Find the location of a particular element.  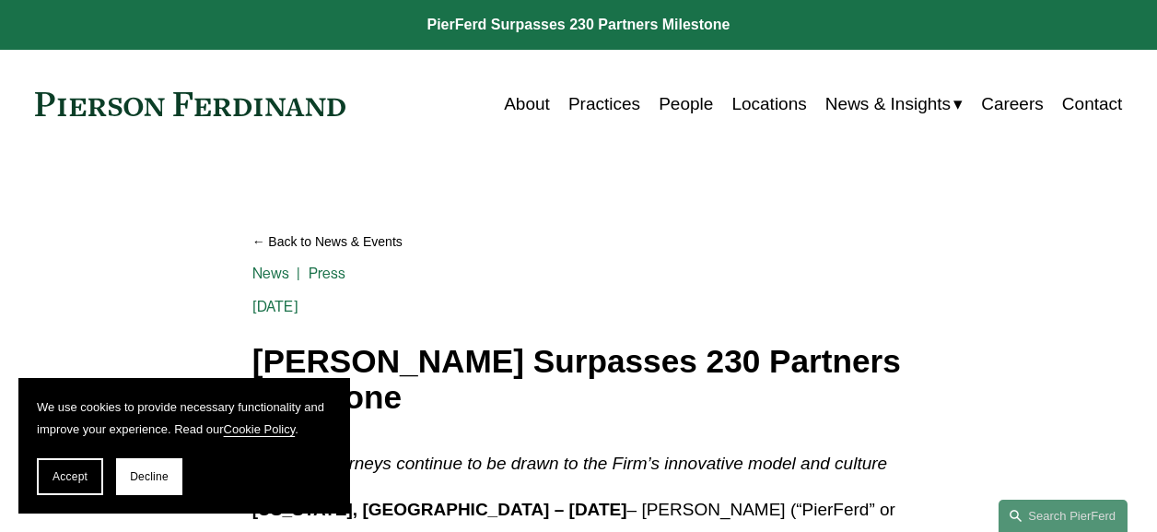

a: Locations is located at coordinates (768, 104).